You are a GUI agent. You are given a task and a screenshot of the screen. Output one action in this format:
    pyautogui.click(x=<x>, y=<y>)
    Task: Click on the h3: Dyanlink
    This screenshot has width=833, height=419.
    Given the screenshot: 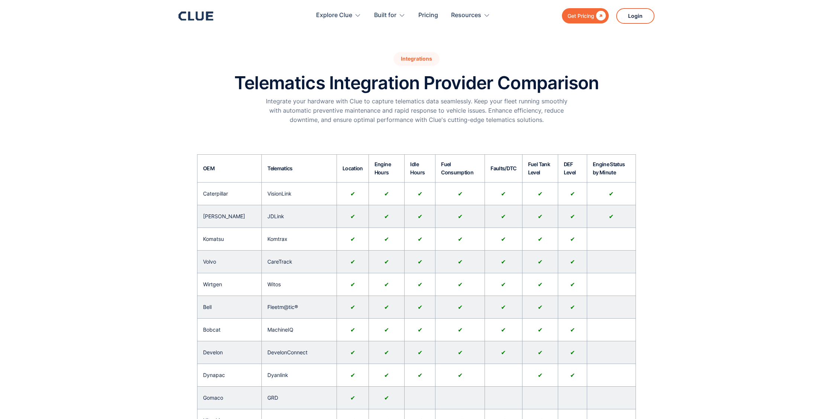 What is the action you would take?
    pyautogui.click(x=278, y=375)
    